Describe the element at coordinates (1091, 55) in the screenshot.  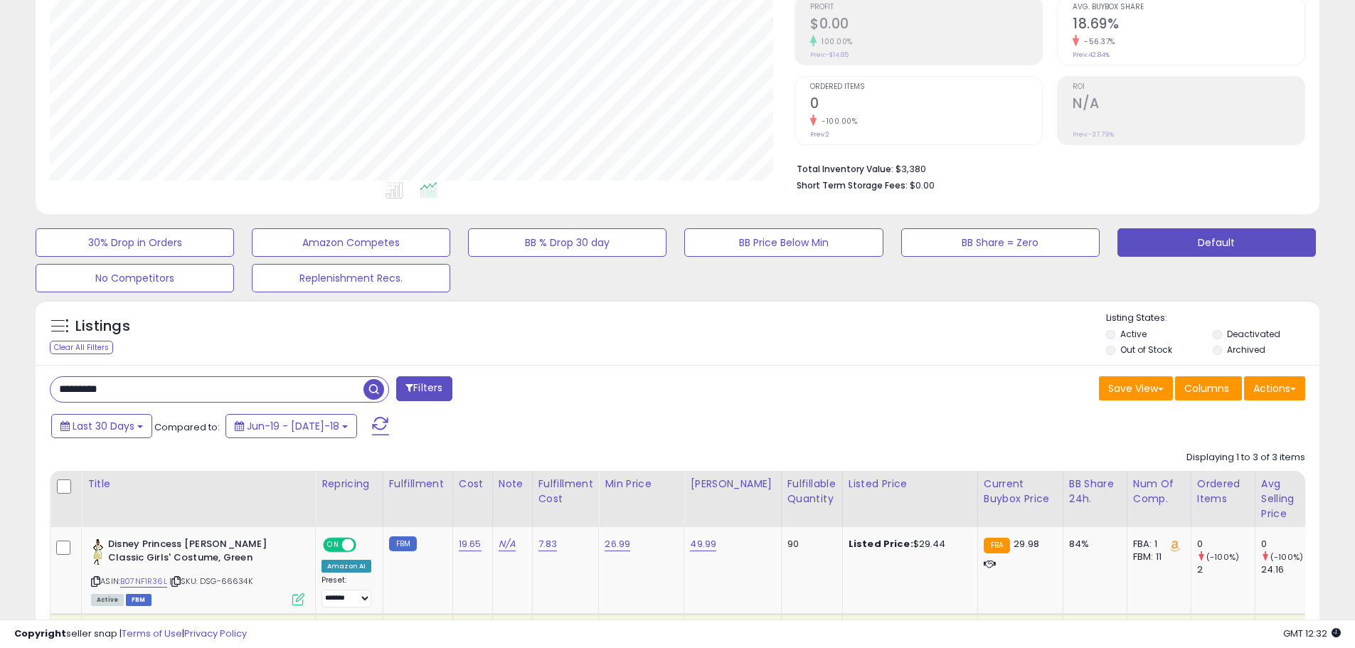
I see `small: Prev: 42.84%` at that location.